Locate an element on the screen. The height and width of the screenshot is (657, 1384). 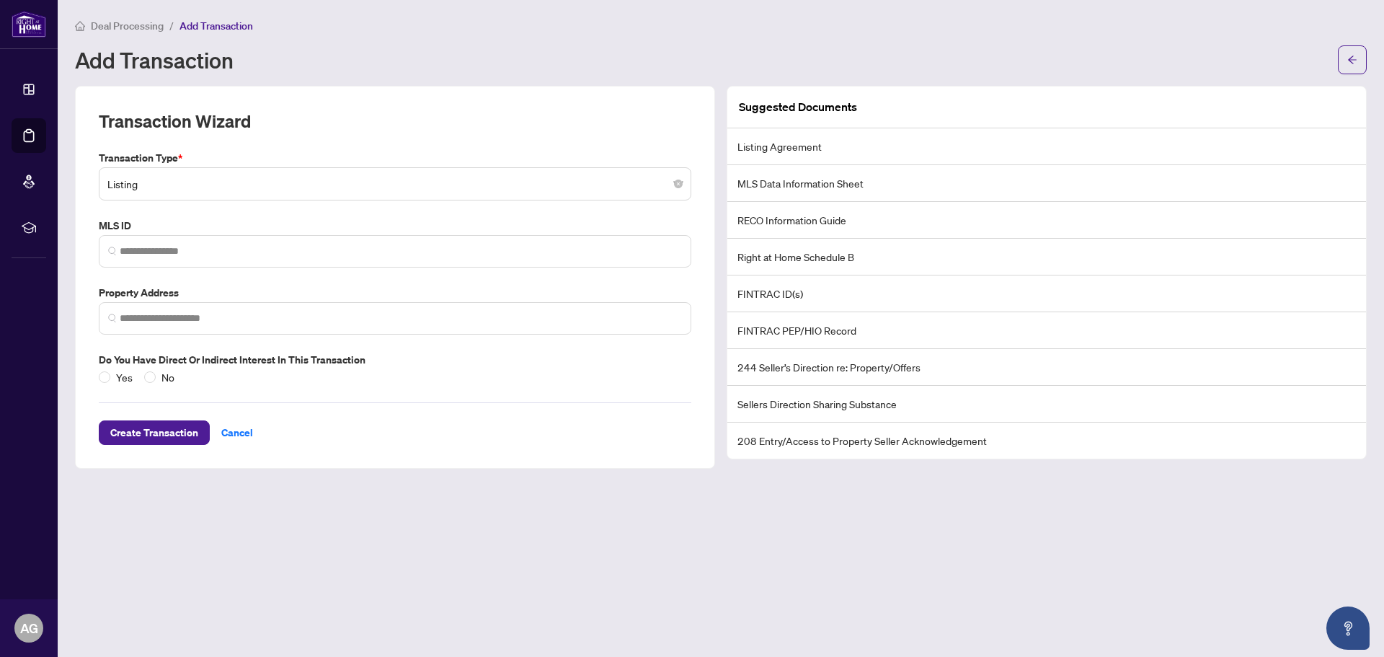
span: Cancel is located at coordinates (237, 432).